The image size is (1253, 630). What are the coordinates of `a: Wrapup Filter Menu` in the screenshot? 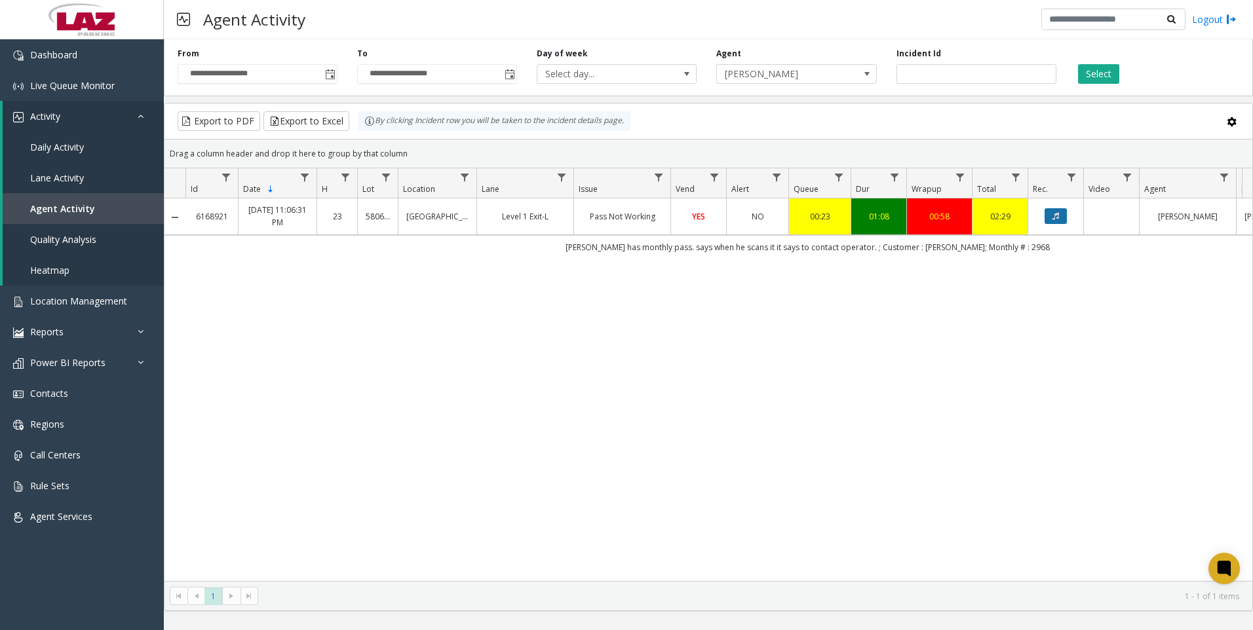 It's located at (960, 177).